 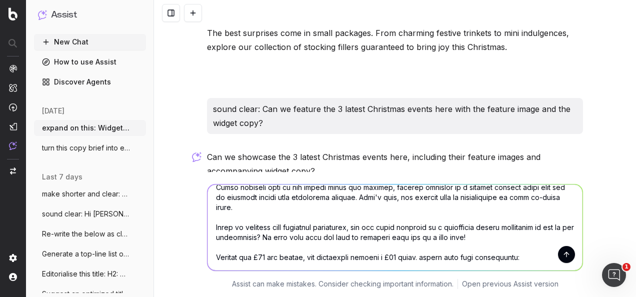 What do you see at coordinates (395, 164) in the screenshot?
I see `p: Can we showcase the 3 latest Christmas events here, including their feature images and accompanyi...` at bounding box center [395, 164].